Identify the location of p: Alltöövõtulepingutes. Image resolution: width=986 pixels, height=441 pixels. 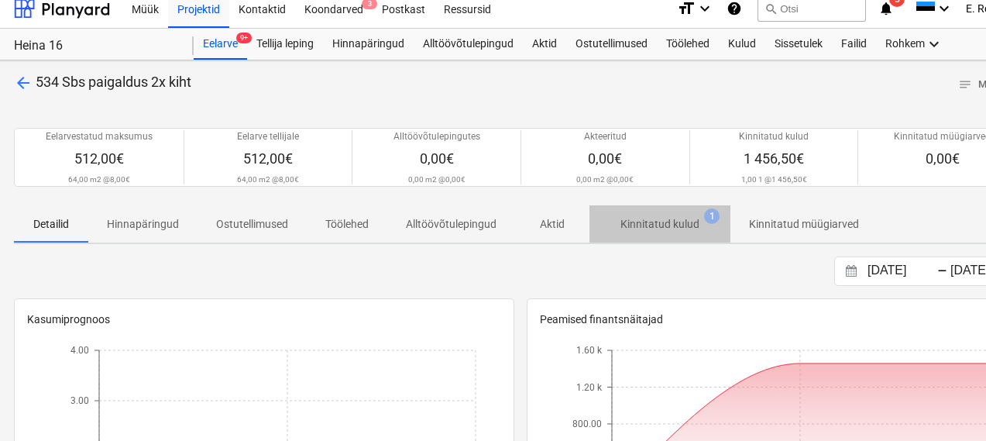
(437, 136).